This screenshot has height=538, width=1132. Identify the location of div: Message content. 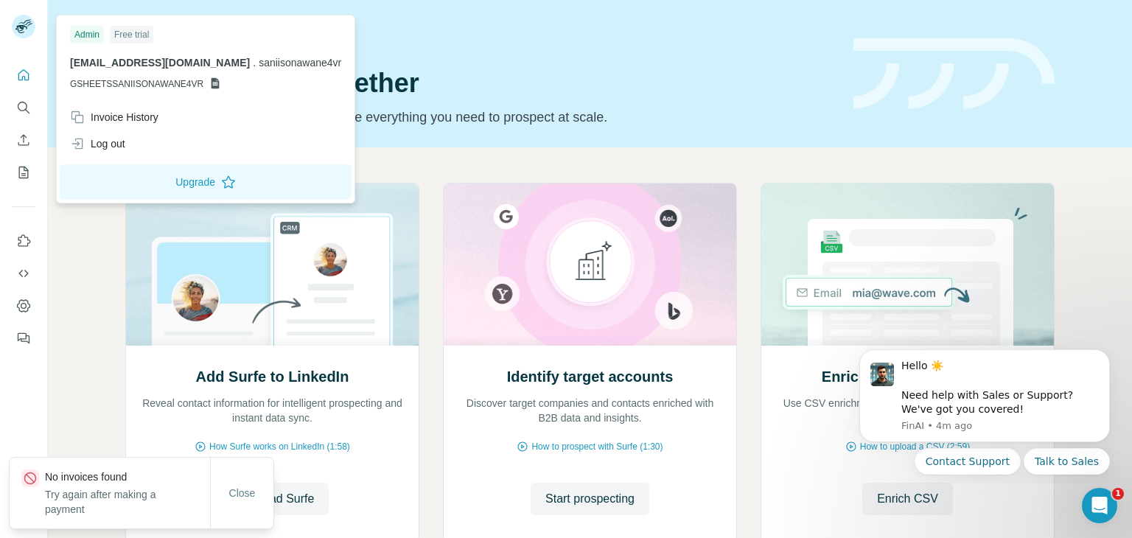
(163, 51).